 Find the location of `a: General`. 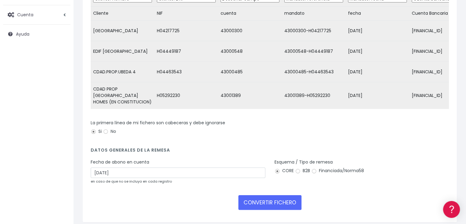

a: General is located at coordinates (61, 136).